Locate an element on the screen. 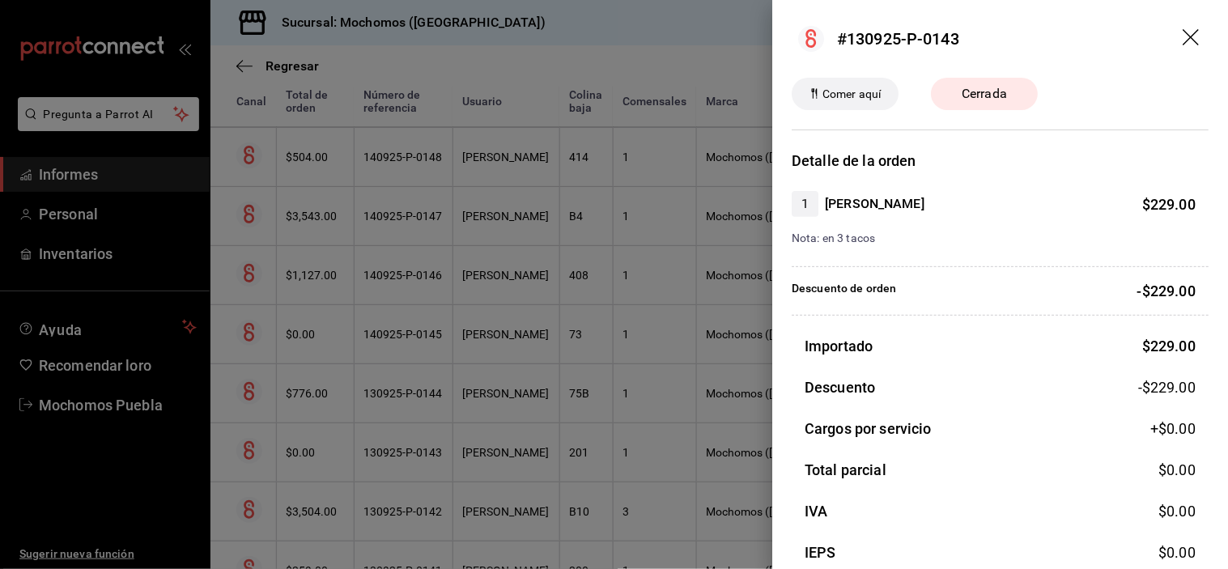  font: Comer aquí is located at coordinates (852, 94).